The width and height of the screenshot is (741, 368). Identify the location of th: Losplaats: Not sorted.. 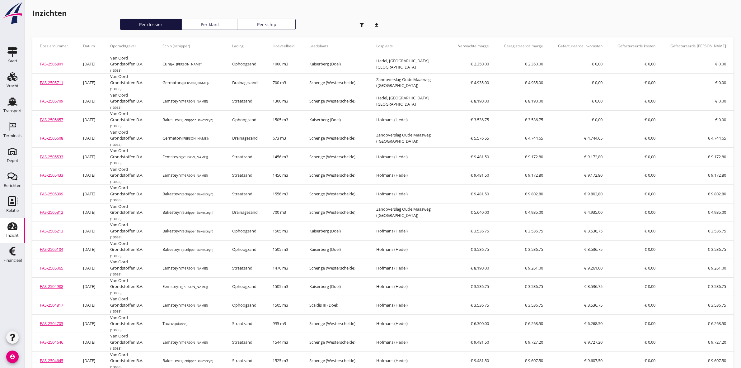
(410, 46).